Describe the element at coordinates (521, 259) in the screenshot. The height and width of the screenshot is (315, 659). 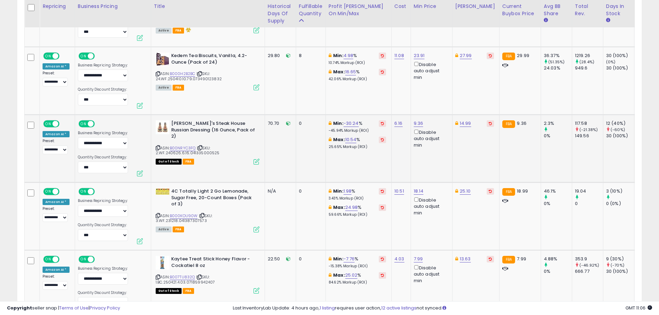
I see `span: 7.99` at that location.